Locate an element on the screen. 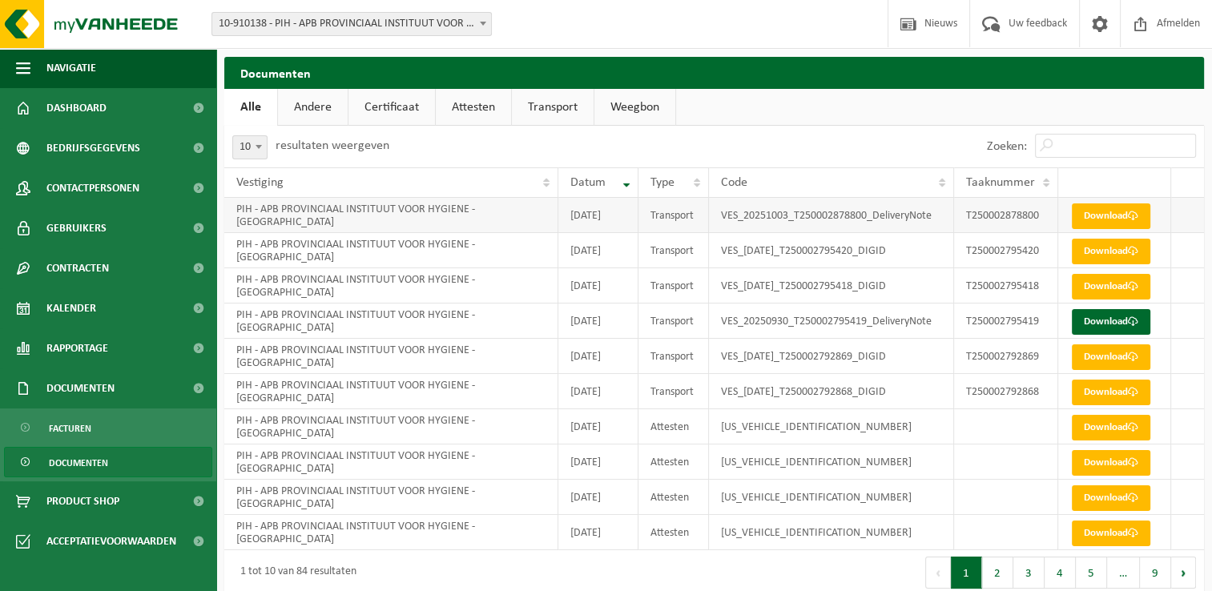  span: Taaknummer is located at coordinates (1000, 183).